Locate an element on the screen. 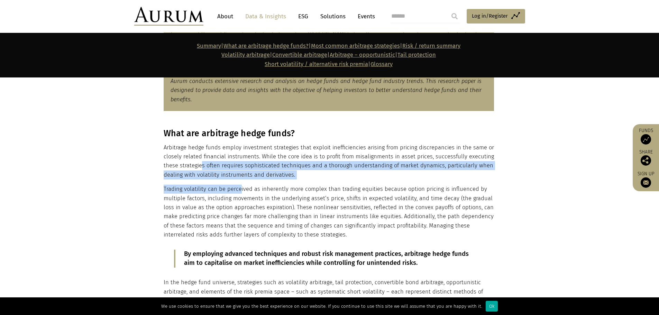 The width and height of the screenshot is (659, 315). p: Trading volatility can be perceived as inherently more complex than trading equities because opti... is located at coordinates (329, 212).